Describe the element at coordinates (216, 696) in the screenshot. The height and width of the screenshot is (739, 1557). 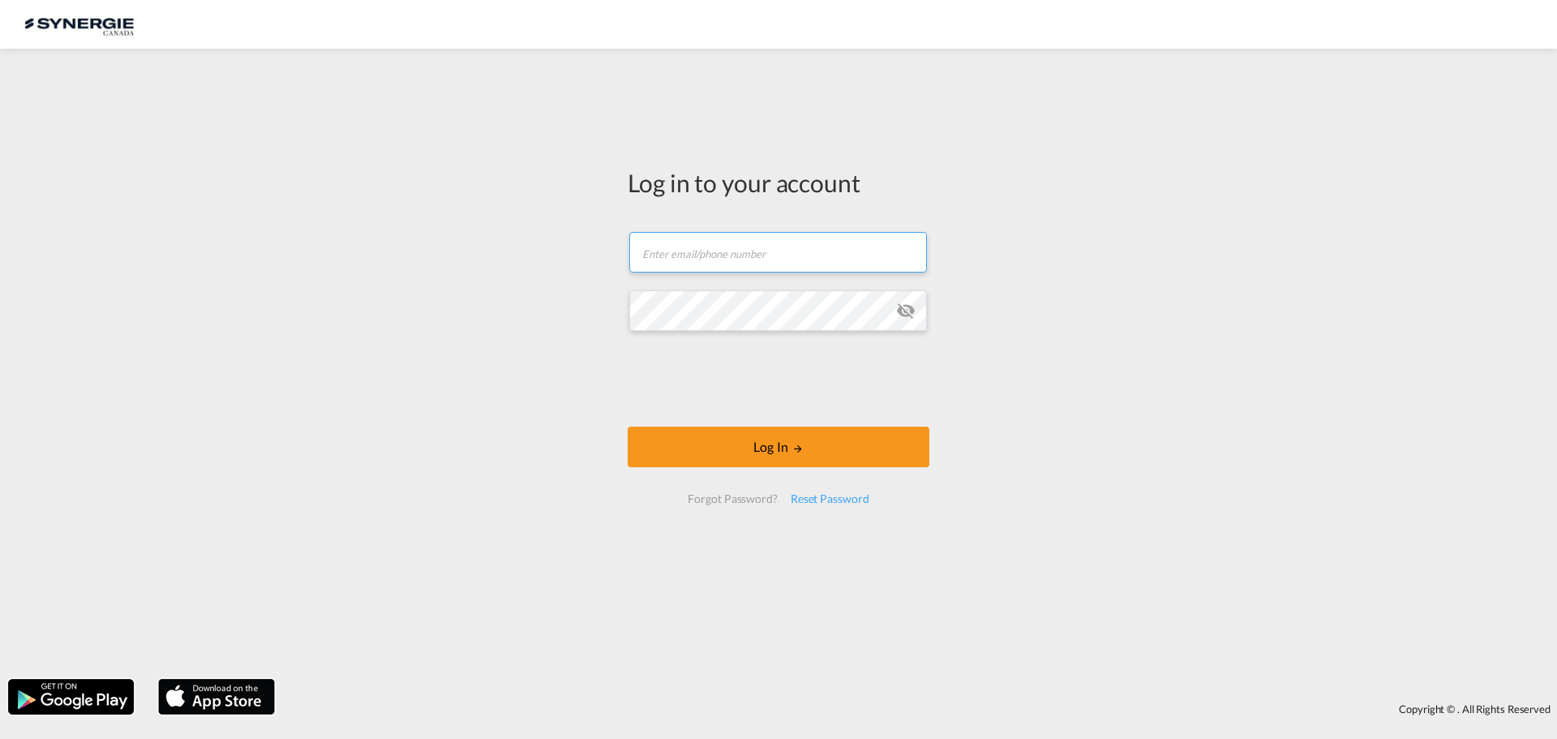
I see `img: apple.png` at that location.